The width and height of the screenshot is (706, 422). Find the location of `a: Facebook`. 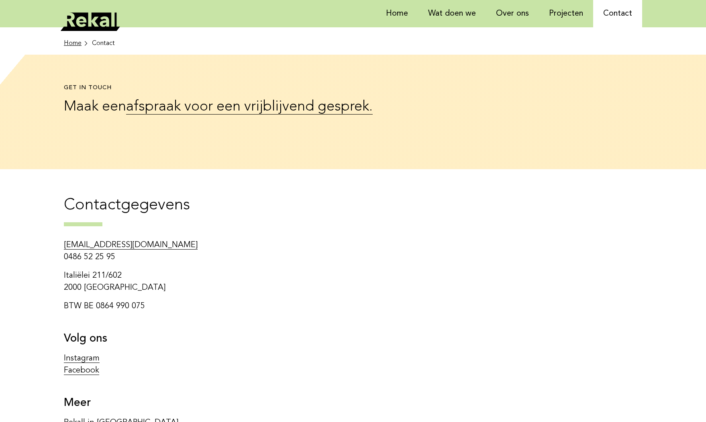

a: Facebook is located at coordinates (82, 370).